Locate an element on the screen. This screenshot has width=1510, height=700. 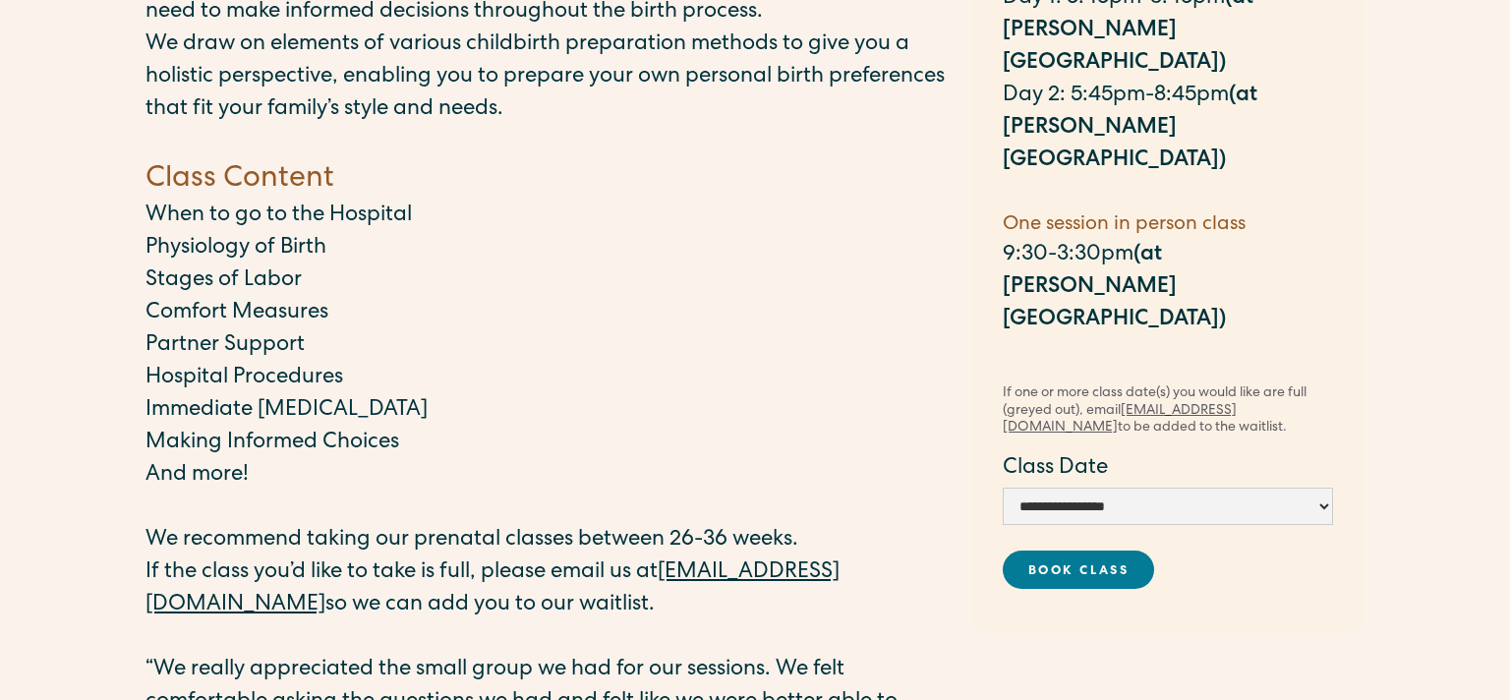
p: If the class you’d like to take is full, please email us at so we can add you to our waitlist. is located at coordinates (549, 590).